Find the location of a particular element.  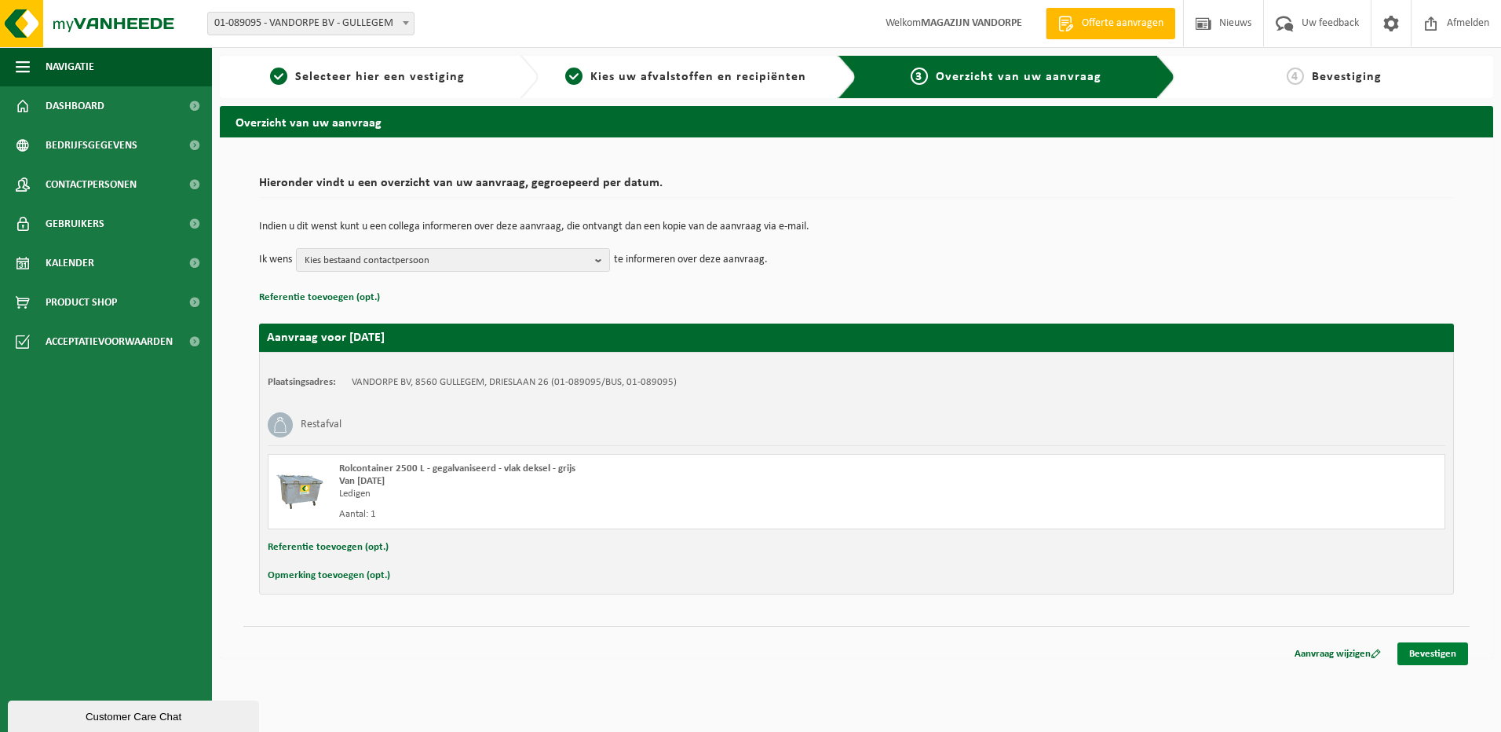

span: 3 is located at coordinates (919, 76).